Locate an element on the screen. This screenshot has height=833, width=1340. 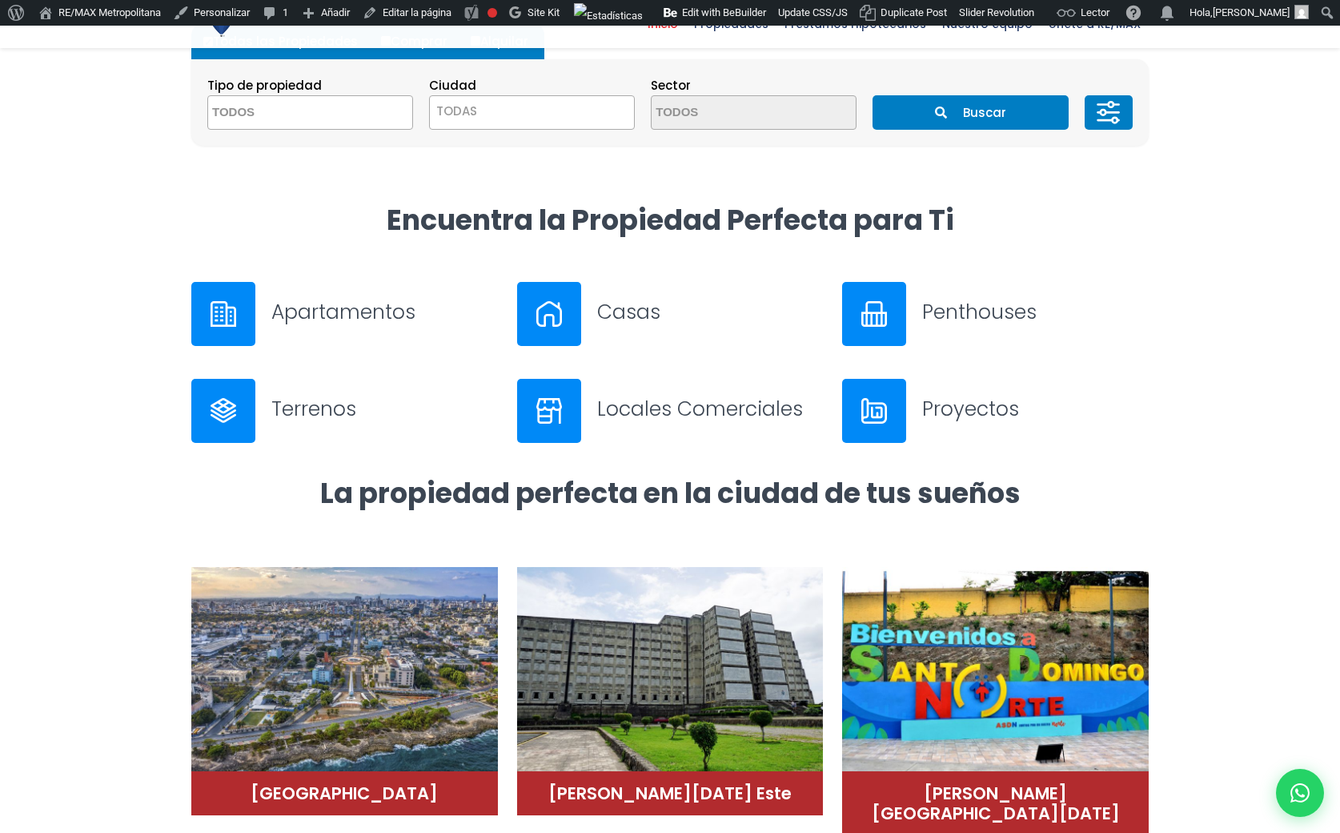
a: Proyectos is located at coordinates (995, 411).